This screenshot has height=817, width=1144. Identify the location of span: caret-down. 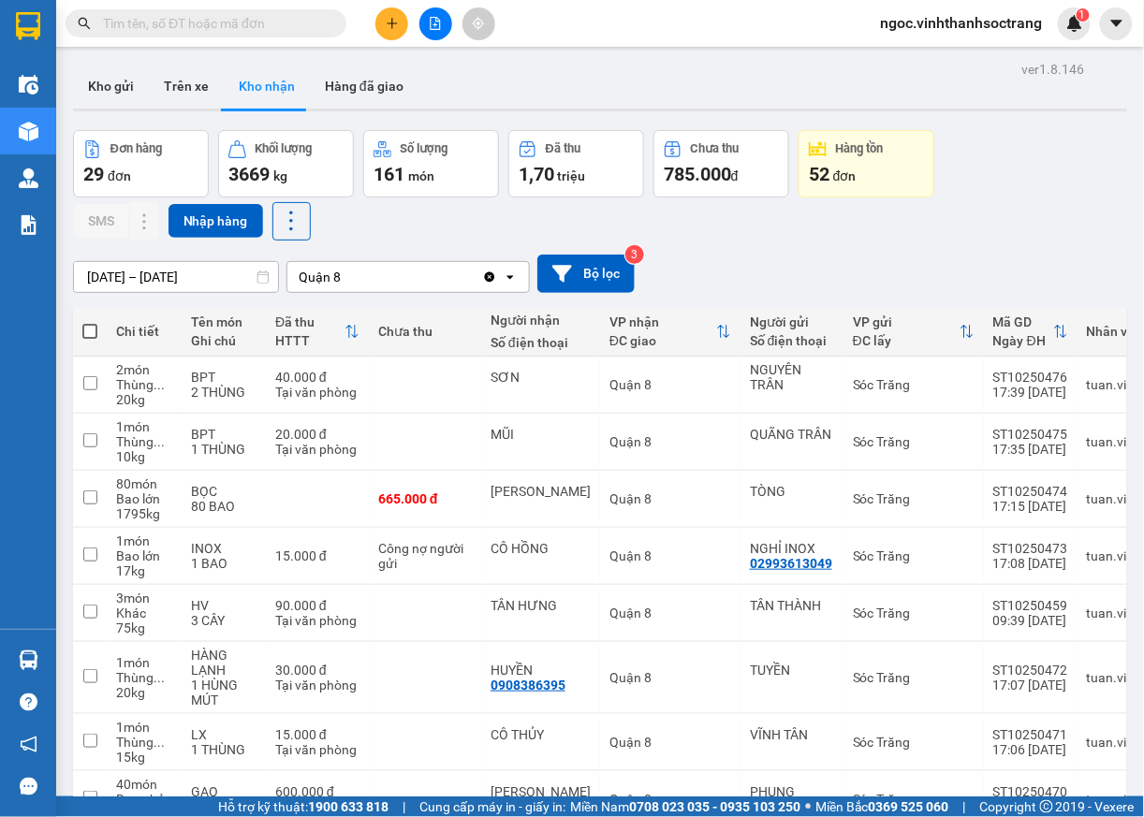
(1117, 23).